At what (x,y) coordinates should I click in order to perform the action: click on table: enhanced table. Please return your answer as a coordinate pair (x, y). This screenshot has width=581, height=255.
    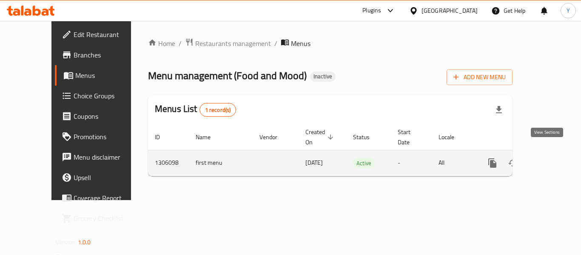
    Looking at the image, I should click on (359, 150).